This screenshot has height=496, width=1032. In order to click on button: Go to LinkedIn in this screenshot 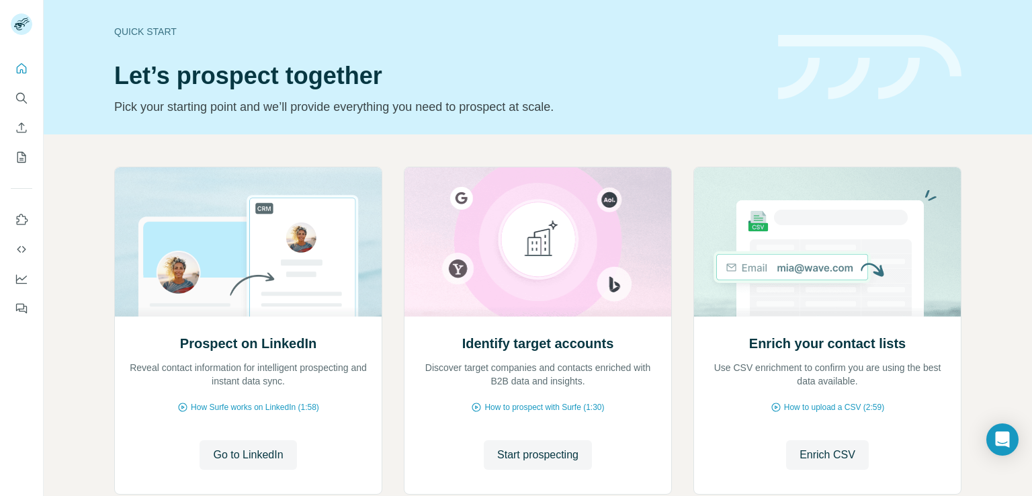, I will do `click(248, 455)`.